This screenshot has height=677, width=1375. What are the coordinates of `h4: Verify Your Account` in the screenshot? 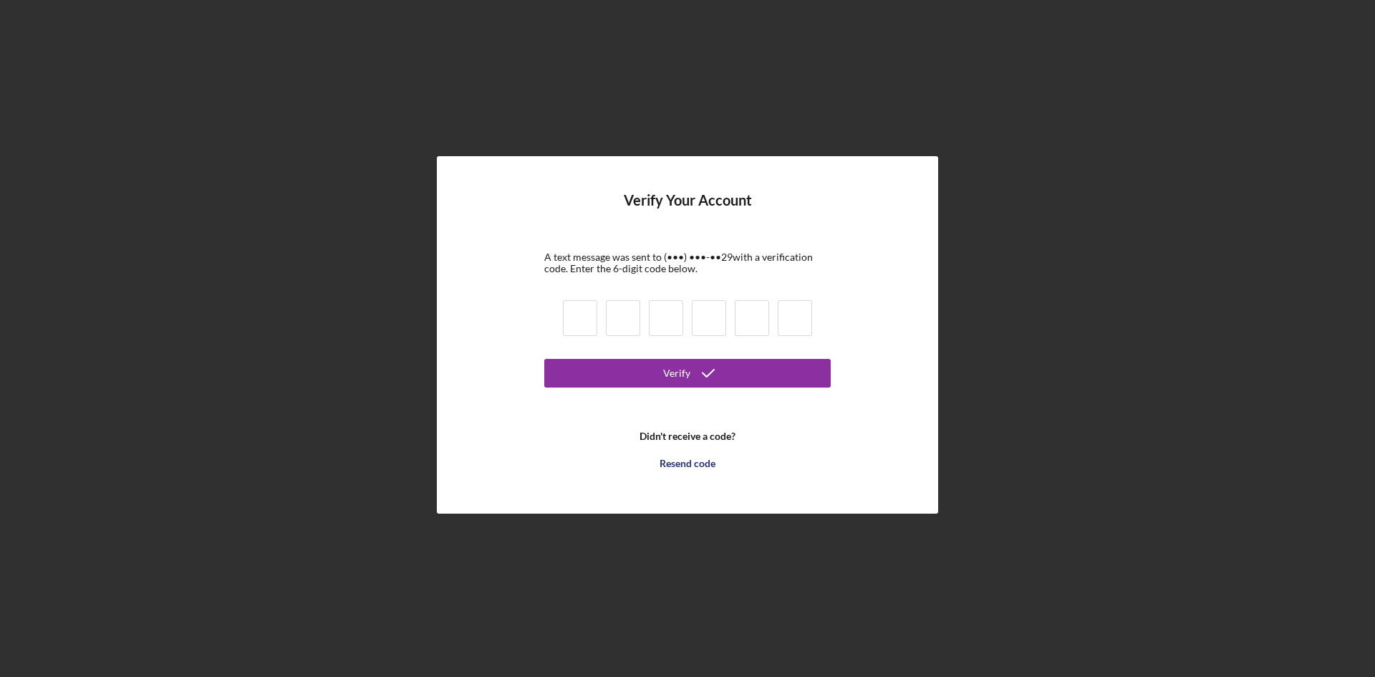 It's located at (687, 210).